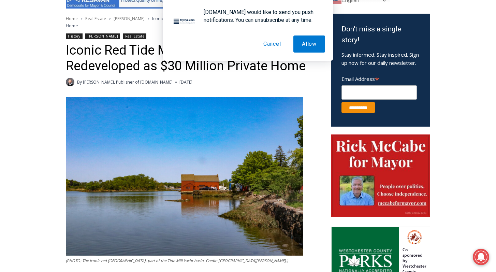  I want to click on div: 1, so click(73, 61).